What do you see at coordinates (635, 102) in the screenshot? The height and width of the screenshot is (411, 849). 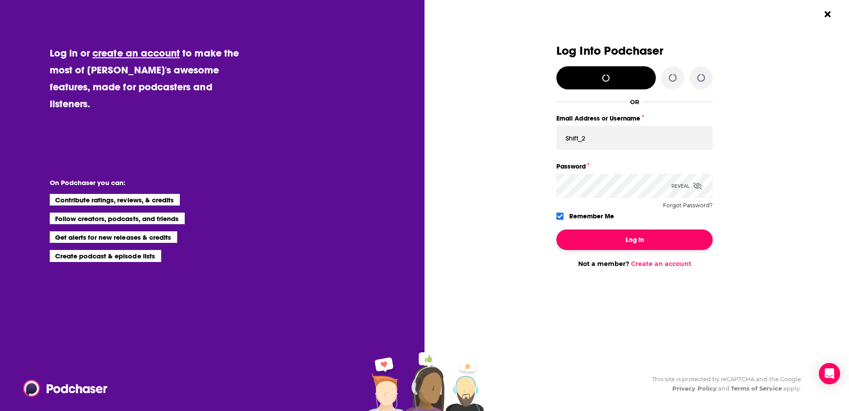 I see `div: OR` at bounding box center [635, 102].